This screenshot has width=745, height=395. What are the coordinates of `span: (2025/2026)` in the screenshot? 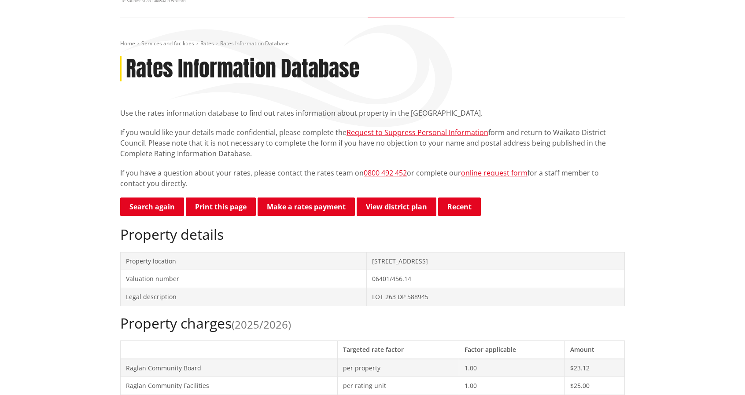 It's located at (261, 324).